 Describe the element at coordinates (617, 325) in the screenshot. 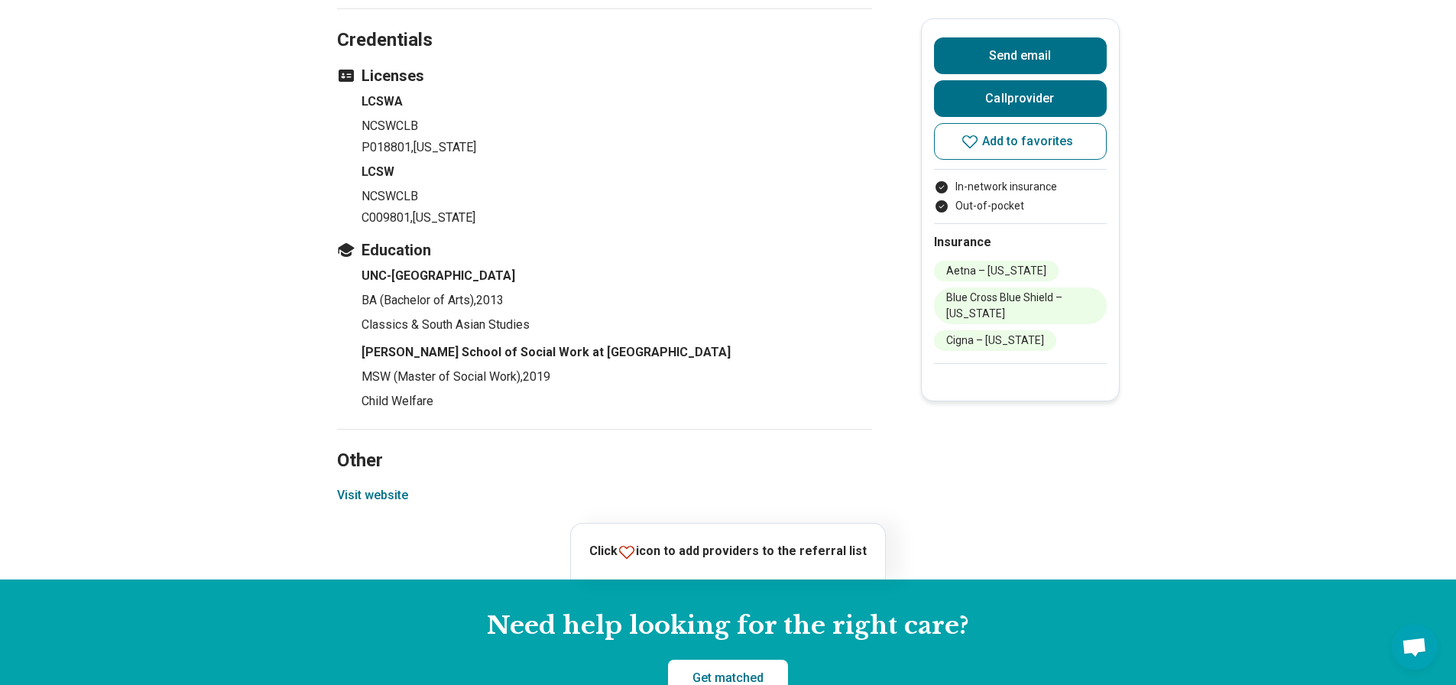

I see `p: Classics & South Asian Studies` at that location.